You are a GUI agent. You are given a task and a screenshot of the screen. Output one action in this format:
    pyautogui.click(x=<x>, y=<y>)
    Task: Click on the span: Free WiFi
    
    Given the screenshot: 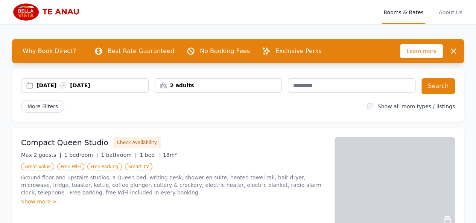 What is the action you would take?
    pyautogui.click(x=71, y=167)
    